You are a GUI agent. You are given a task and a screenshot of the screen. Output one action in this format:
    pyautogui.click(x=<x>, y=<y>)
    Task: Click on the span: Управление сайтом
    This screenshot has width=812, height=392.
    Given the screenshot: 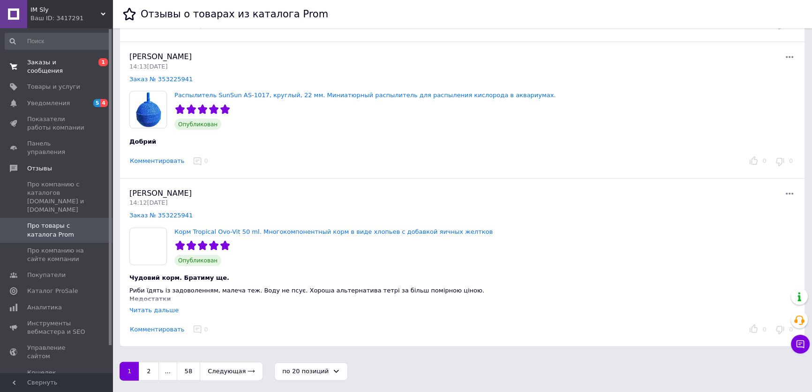 What is the action you would take?
    pyautogui.click(x=57, y=352)
    